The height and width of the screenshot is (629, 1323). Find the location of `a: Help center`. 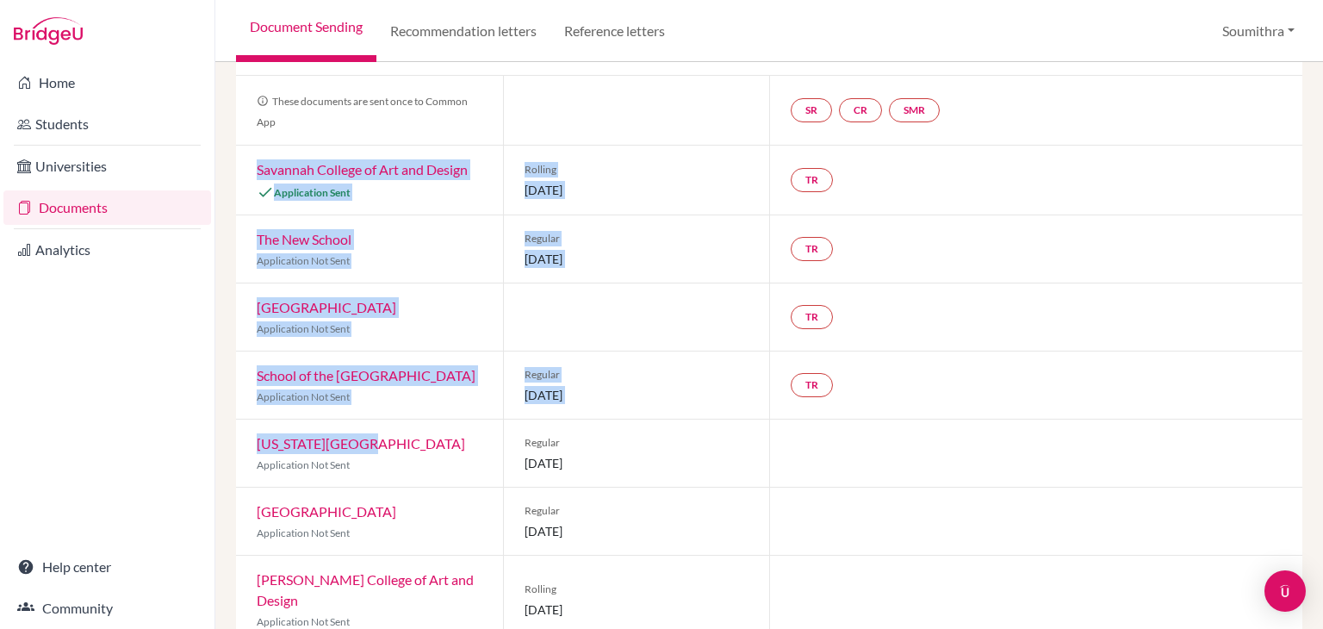

a: Help center is located at coordinates (107, 567).